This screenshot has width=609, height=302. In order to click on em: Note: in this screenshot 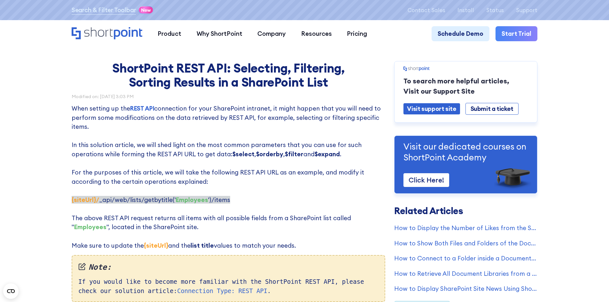, I will do `click(228, 268)`.